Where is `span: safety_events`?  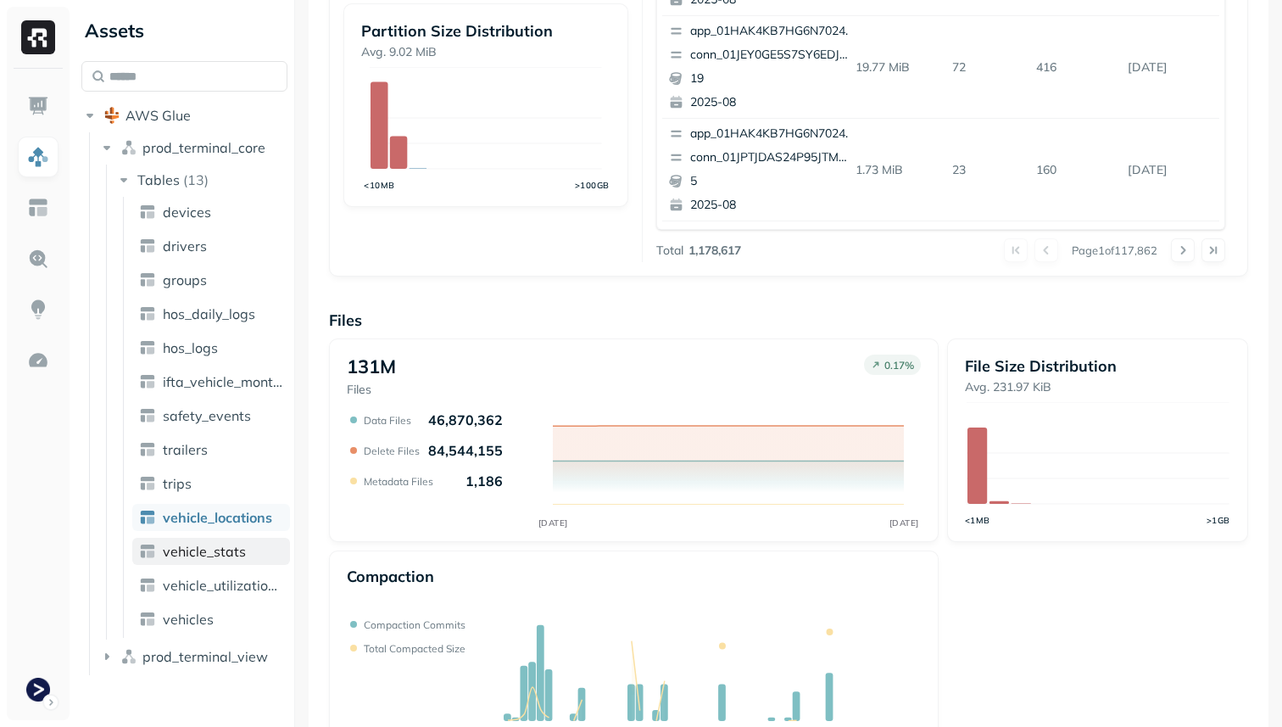 span: safety_events is located at coordinates (207, 415).